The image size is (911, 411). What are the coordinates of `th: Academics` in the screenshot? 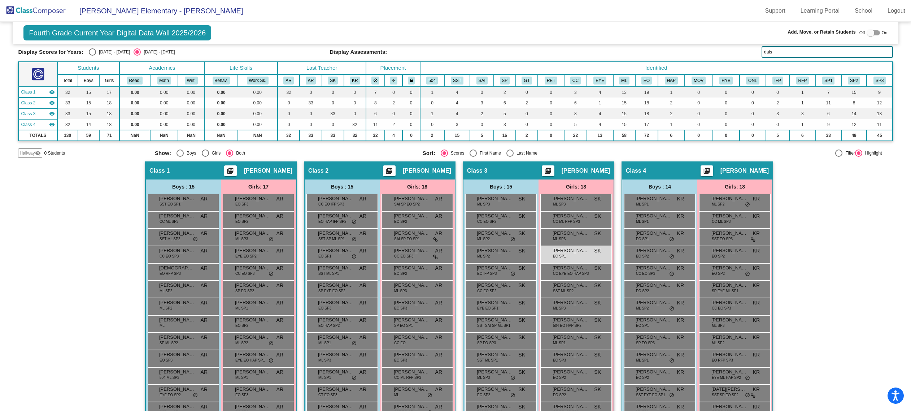 It's located at (162, 68).